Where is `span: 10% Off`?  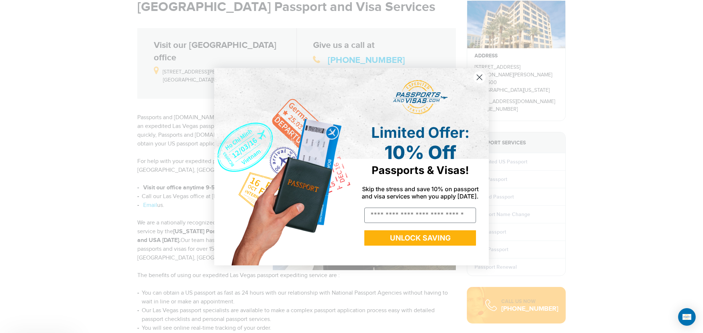
span: 10% Off is located at coordinates (420, 153).